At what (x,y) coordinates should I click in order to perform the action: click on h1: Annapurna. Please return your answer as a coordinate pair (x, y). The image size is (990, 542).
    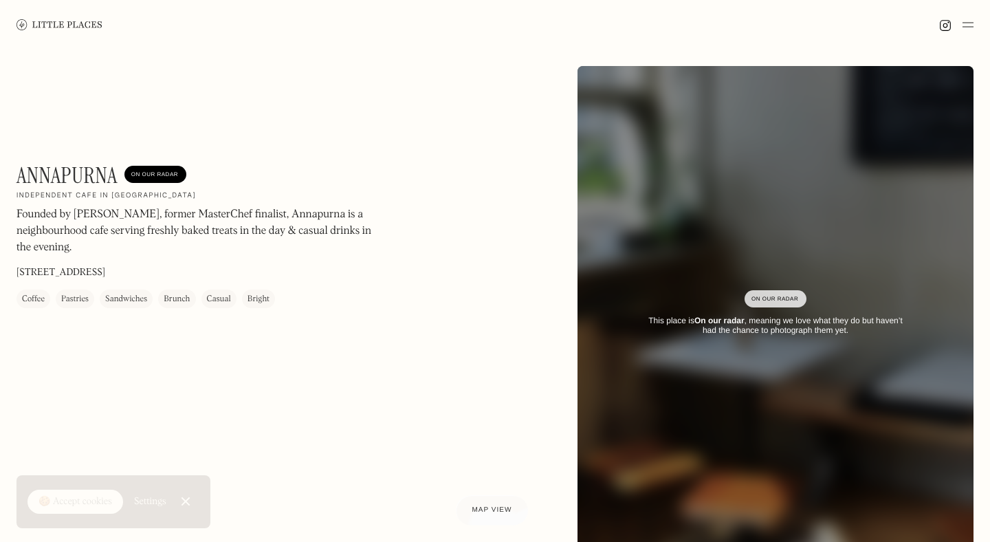
    Looking at the image, I should click on (67, 175).